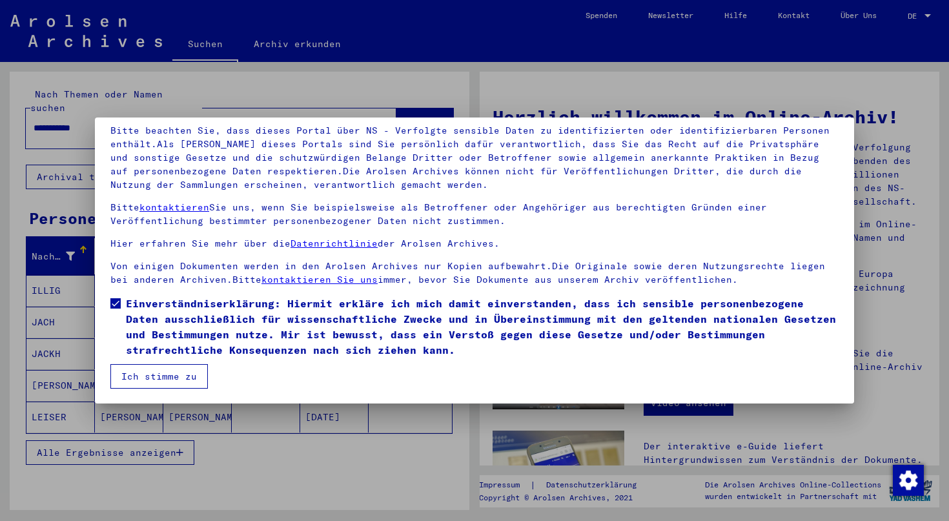  Describe the element at coordinates (475, 214) in the screenshot. I see `p: Bitte Sie uns, wenn Sie beispielsweise als Betroffener oder Angehöriger aus berechtigten Gründen ...` at that location.